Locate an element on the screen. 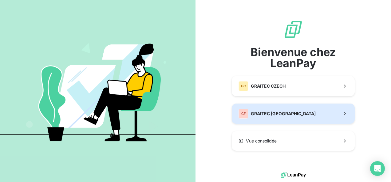 The image size is (391, 182). div: GF is located at coordinates (243, 114).